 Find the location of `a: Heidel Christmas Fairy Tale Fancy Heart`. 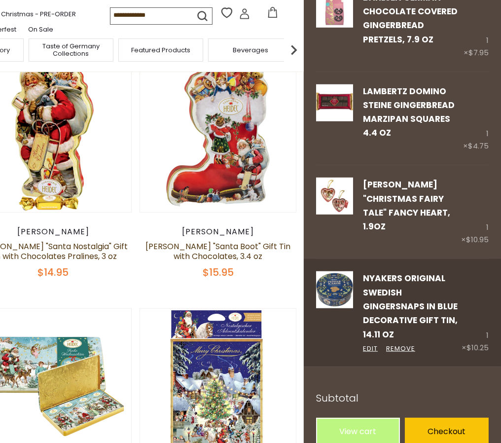

a: Heidel Christmas Fairy Tale Fancy Heart is located at coordinates (334, 212).